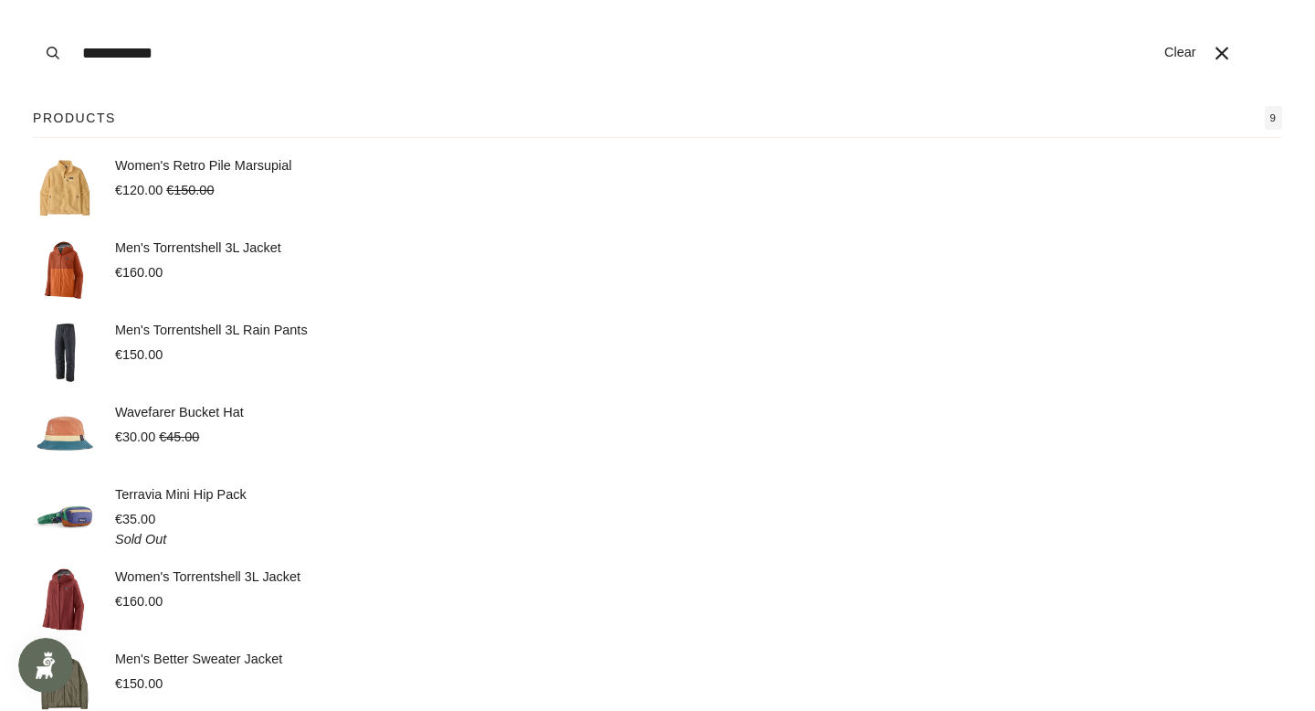 This screenshot has height=711, width=1315. What do you see at coordinates (207, 577) in the screenshot?
I see `p: Women's Torrentshell 3L Jacket` at bounding box center [207, 577].